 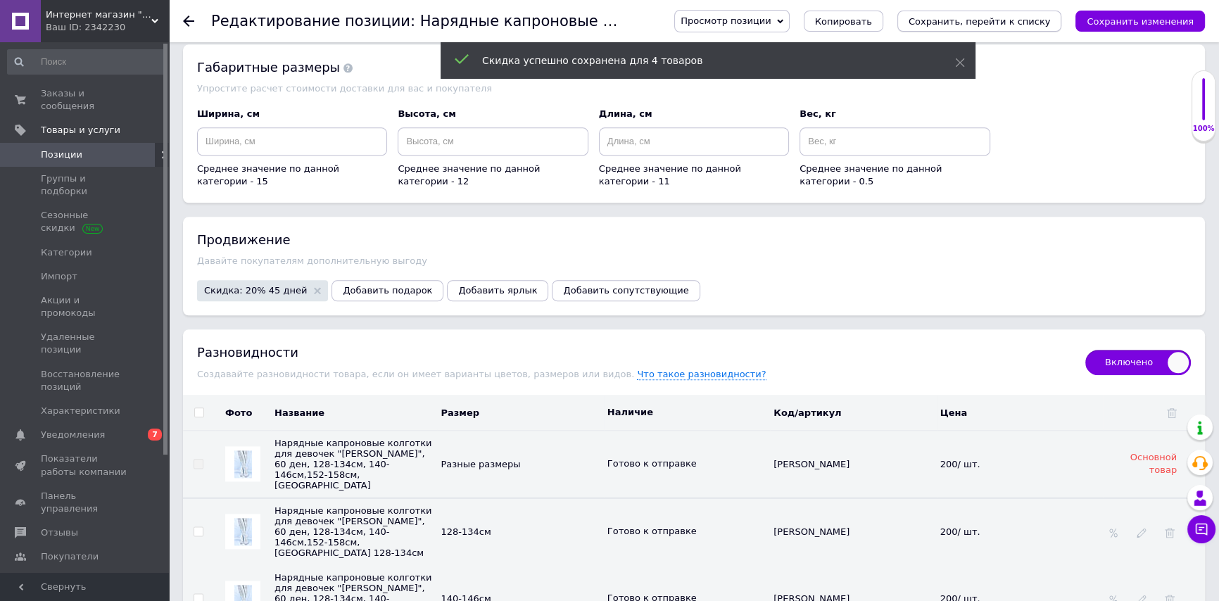 I want to click on div: Среднее значение по данной категории - 11, so click(x=694, y=175).